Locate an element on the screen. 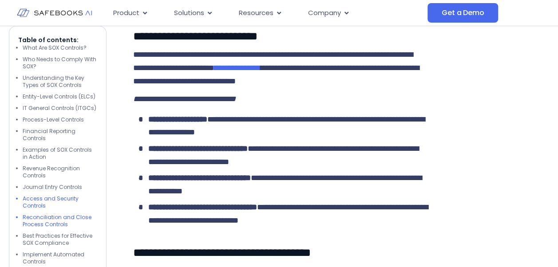  li: Journal Entry Controls is located at coordinates (60, 187).